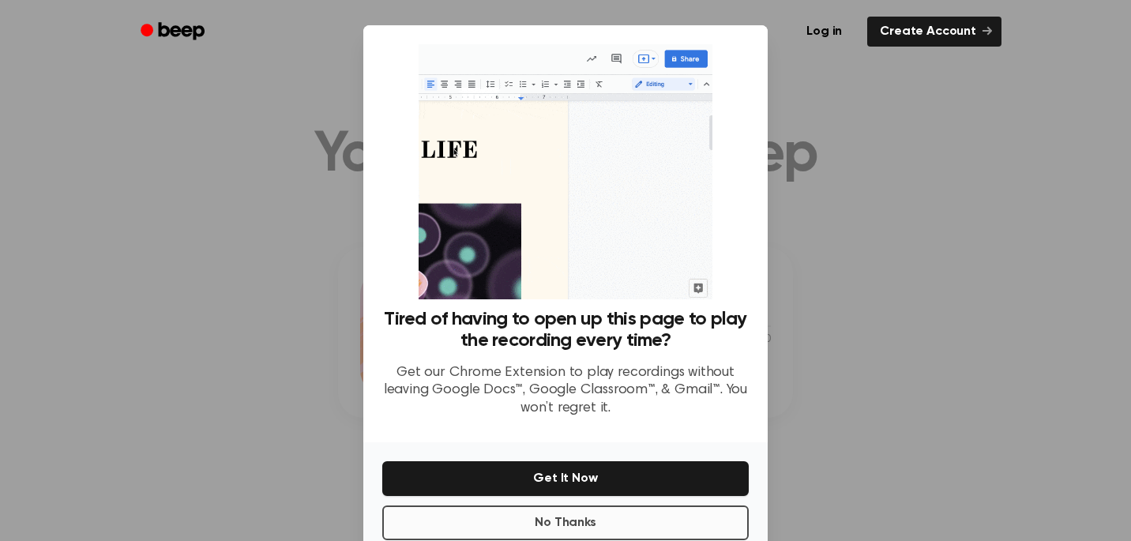 This screenshot has height=541, width=1131. Describe the element at coordinates (564, 171) in the screenshot. I see `img: Beep extension in action` at that location.